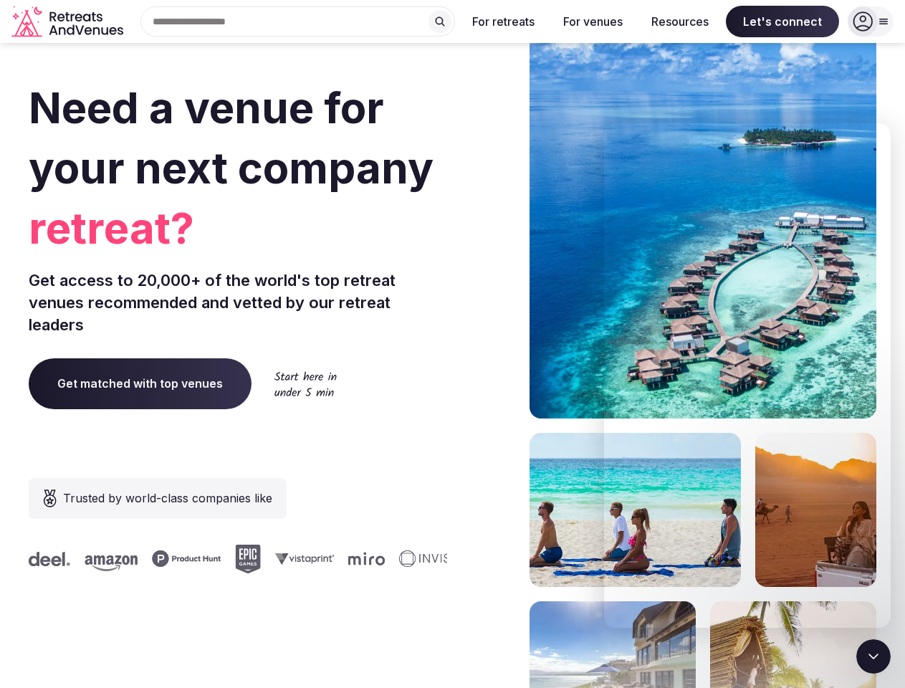  What do you see at coordinates (238, 228) in the screenshot?
I see `span: retreat?` at bounding box center [238, 228].